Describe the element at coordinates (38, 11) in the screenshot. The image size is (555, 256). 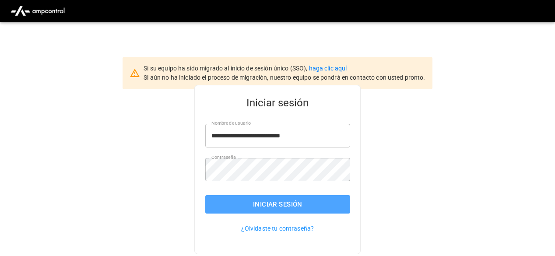
I see `img: ampcontrol.io logo` at that location.